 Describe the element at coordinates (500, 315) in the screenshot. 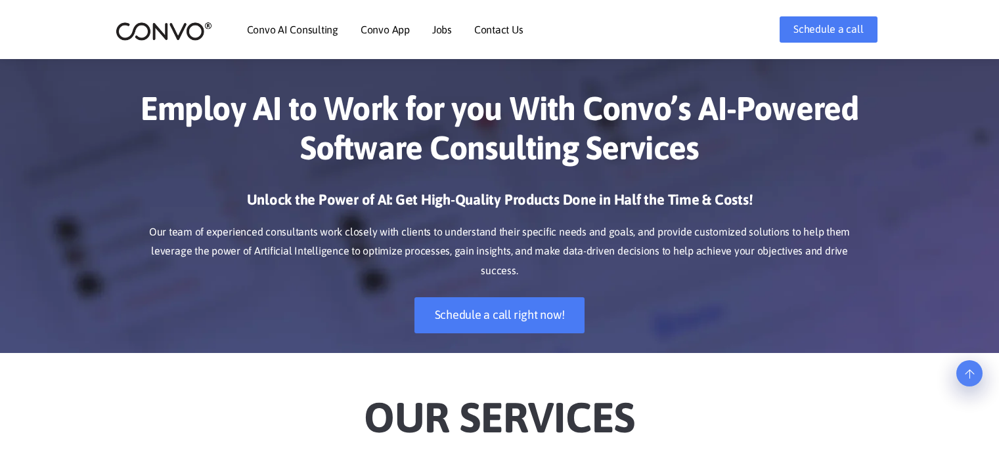

I see `a: Schedule a call right now!` at that location.